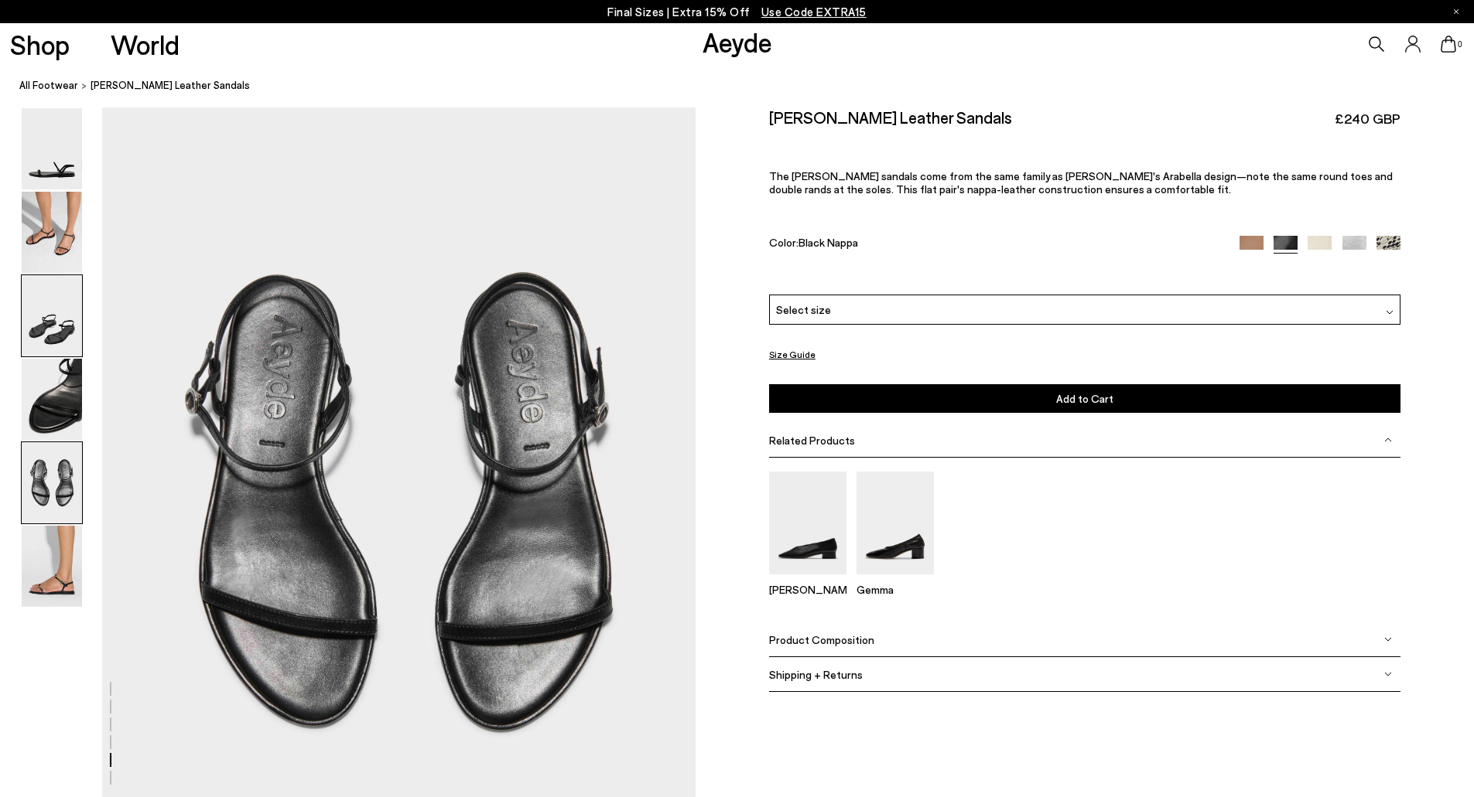 The image size is (1474, 797). I want to click on span: Shipping + Returns, so click(815, 675).